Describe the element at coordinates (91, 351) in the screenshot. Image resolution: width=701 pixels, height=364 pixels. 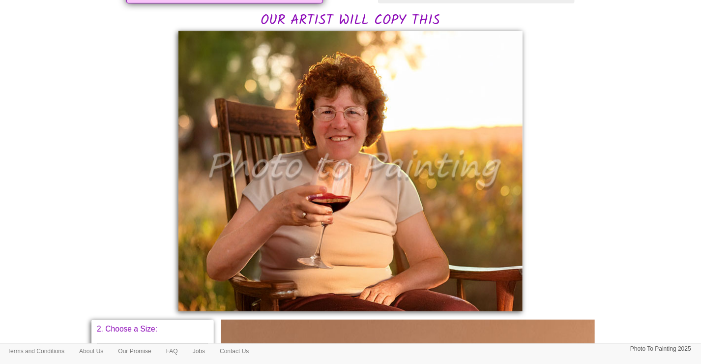
I see `a: About Us` at that location.